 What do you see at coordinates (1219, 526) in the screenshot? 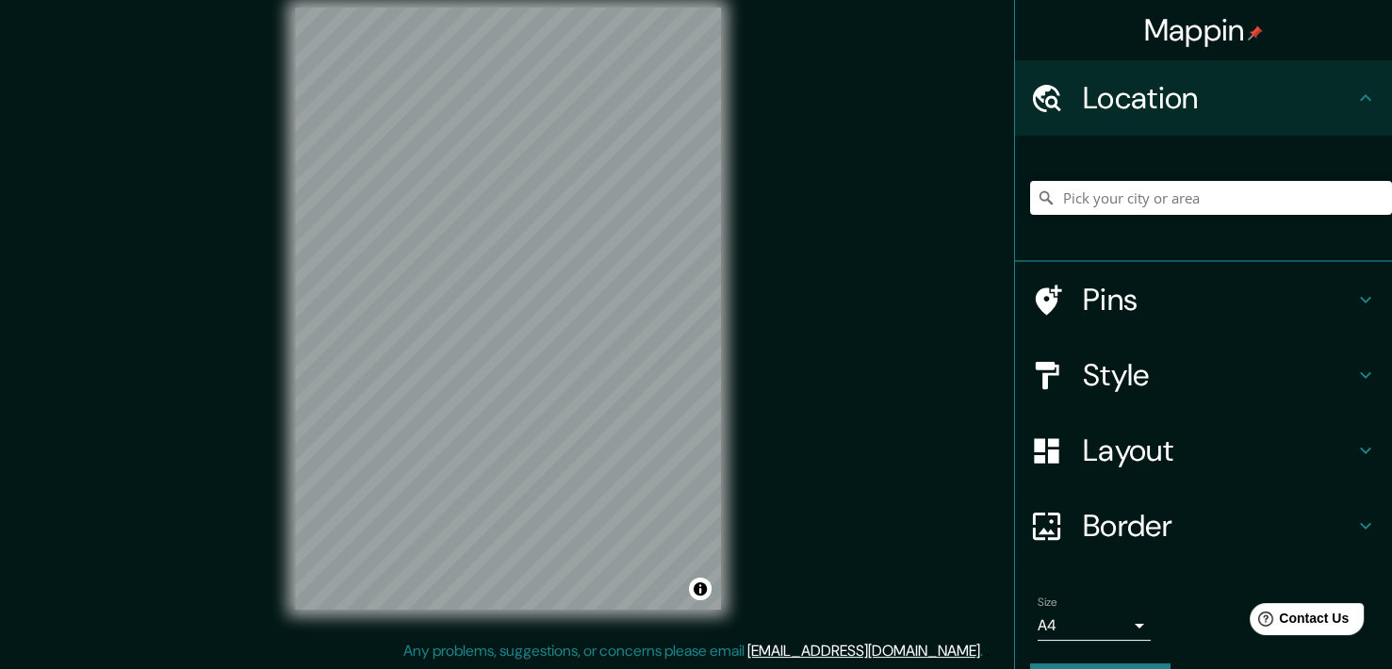
I see `h4: Border` at bounding box center [1219, 526].